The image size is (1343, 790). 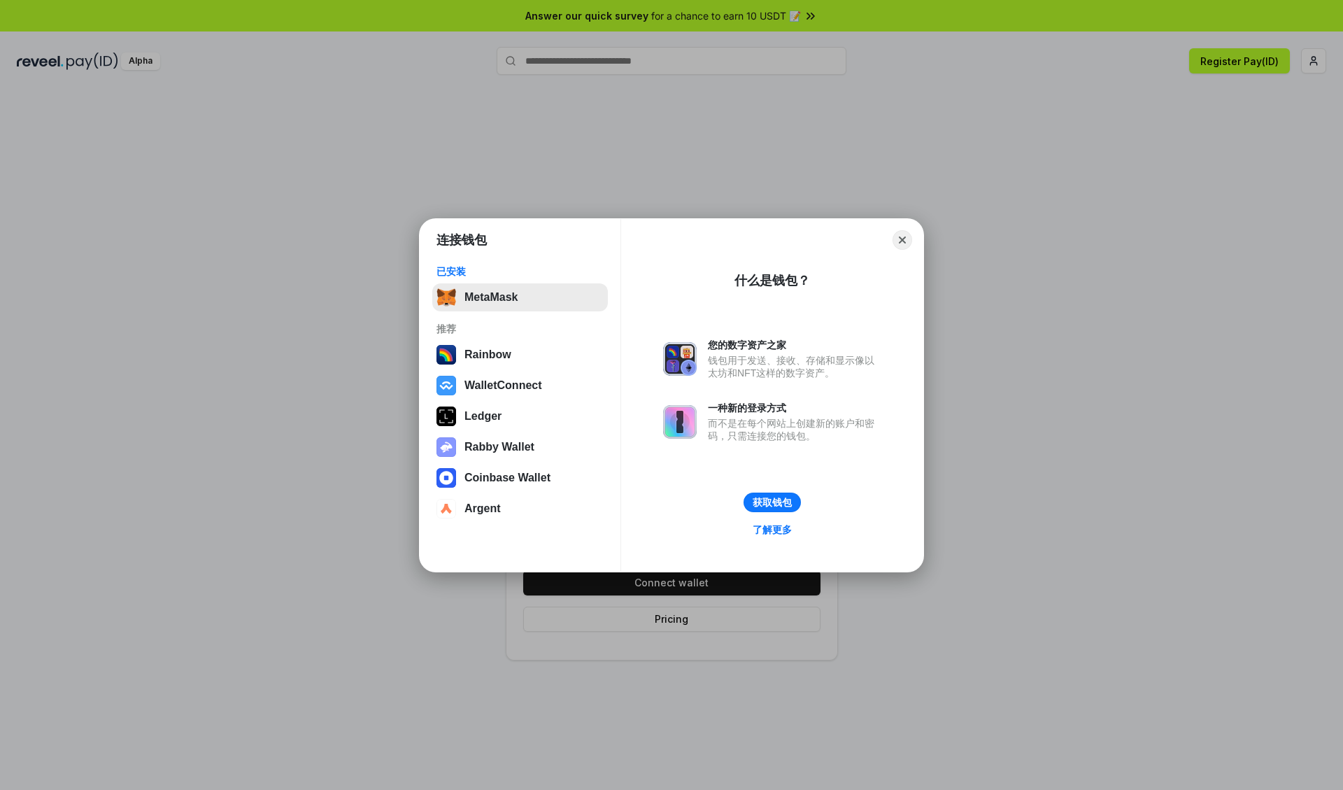 What do you see at coordinates (520, 355) in the screenshot?
I see `button: Rainbow` at bounding box center [520, 355].